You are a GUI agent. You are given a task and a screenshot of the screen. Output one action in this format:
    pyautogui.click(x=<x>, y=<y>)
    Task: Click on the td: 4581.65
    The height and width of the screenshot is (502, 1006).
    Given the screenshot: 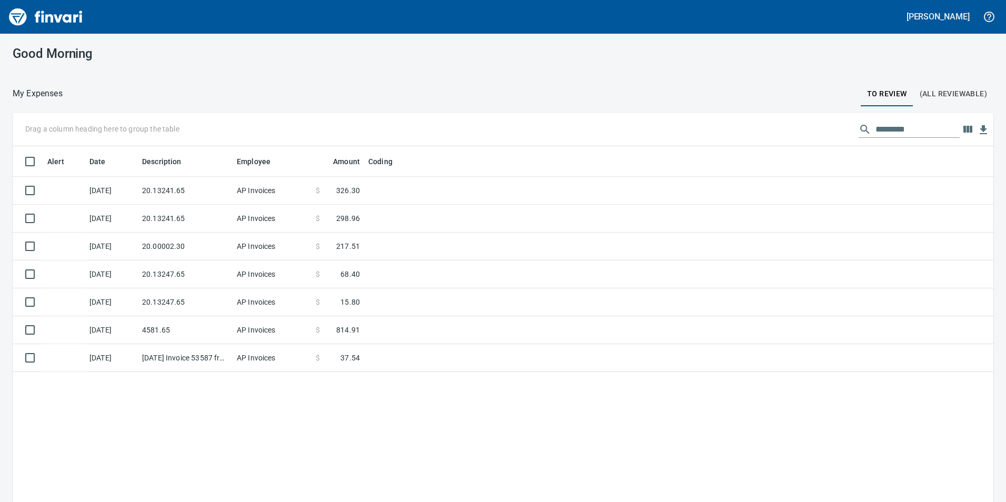 What is the action you would take?
    pyautogui.click(x=185, y=330)
    